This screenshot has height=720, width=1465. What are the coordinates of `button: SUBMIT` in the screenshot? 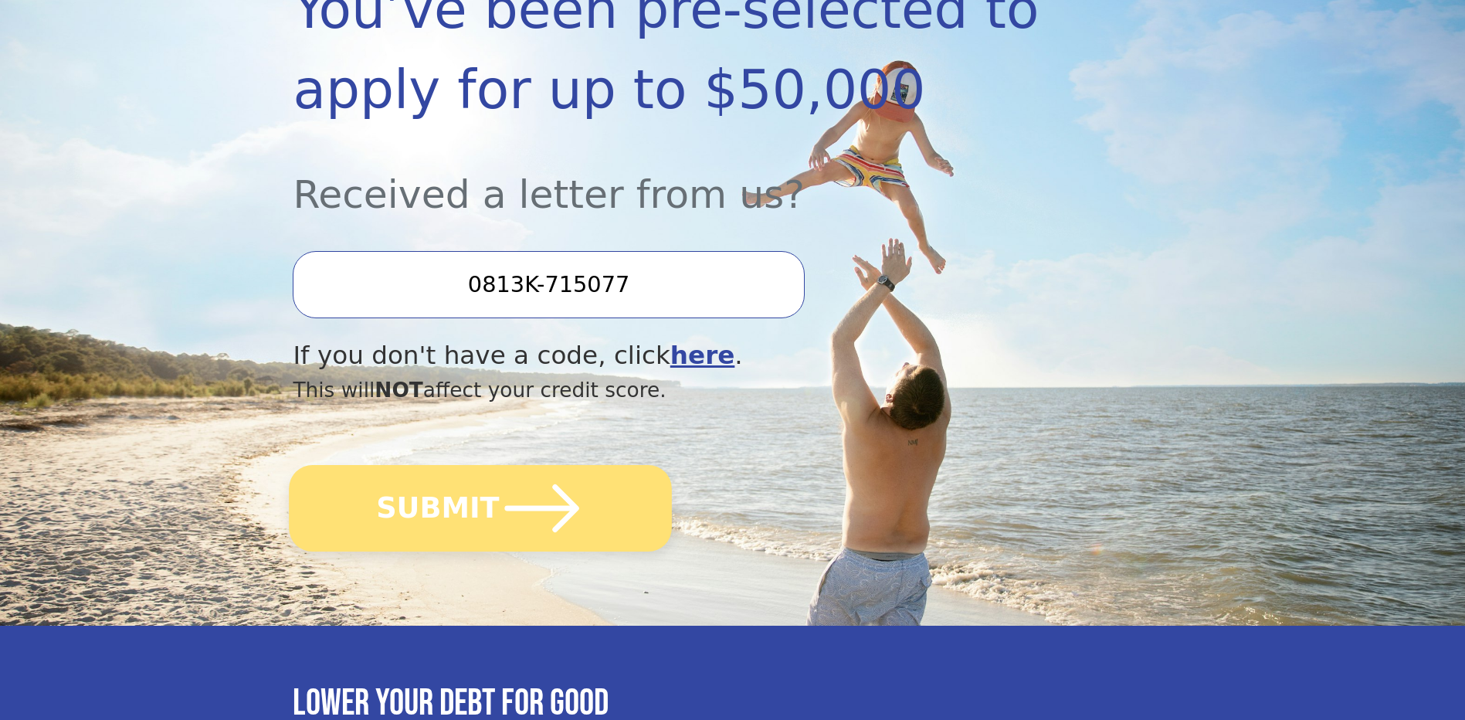 It's located at (481, 508).